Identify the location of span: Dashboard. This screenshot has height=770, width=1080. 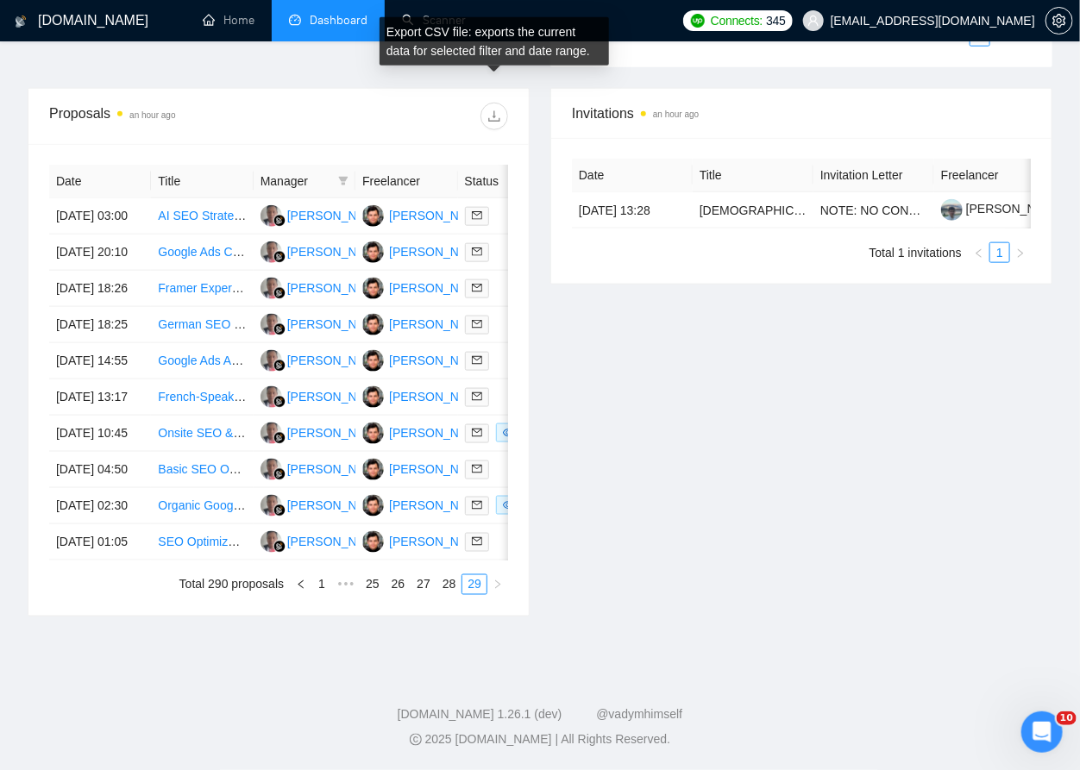
(338, 20).